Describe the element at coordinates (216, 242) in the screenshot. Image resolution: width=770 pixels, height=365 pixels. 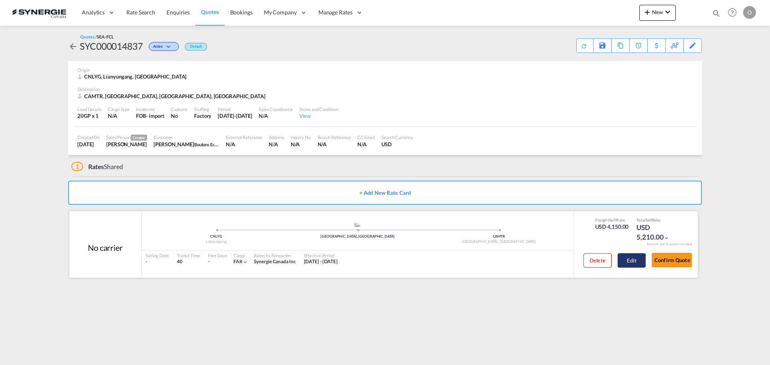
I see `div: Lianyungang` at that location.